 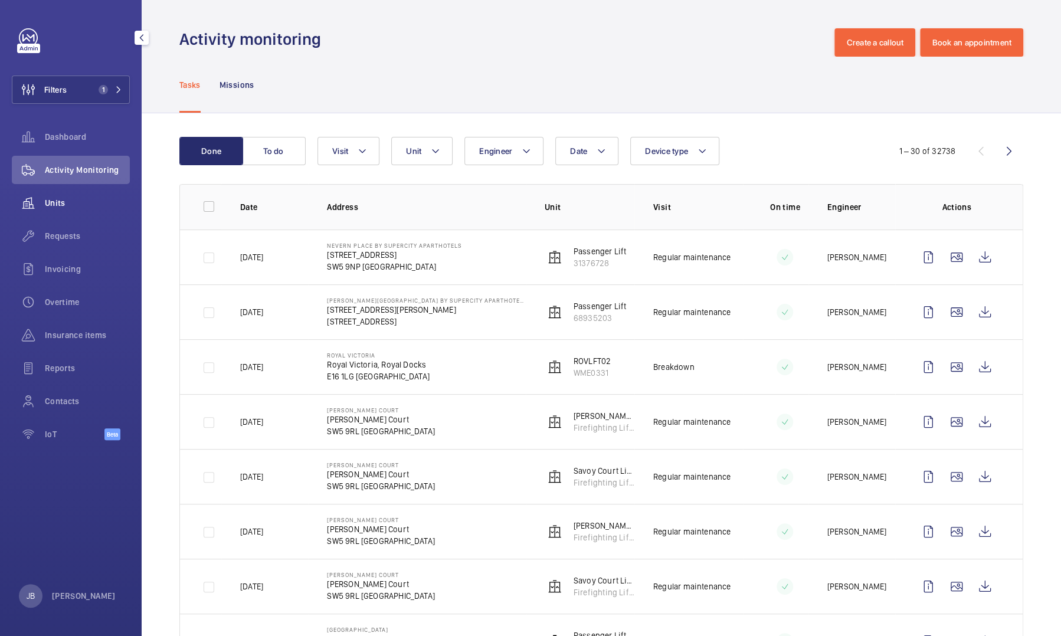 What do you see at coordinates (604, 593) in the screenshot?
I see `p: Firefighting Lift - 55803878` at bounding box center [604, 593].